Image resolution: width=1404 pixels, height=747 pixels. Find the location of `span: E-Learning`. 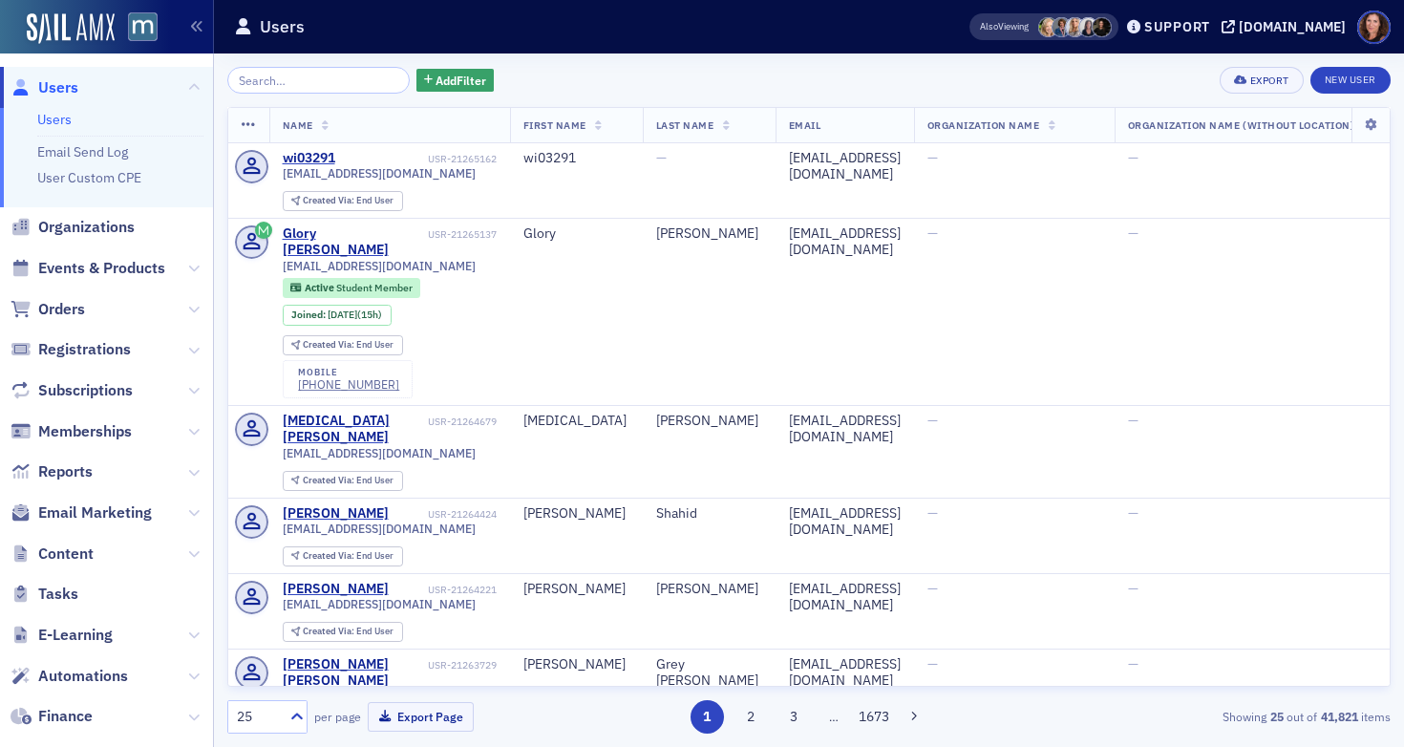

span: E-Learning is located at coordinates (75, 635).